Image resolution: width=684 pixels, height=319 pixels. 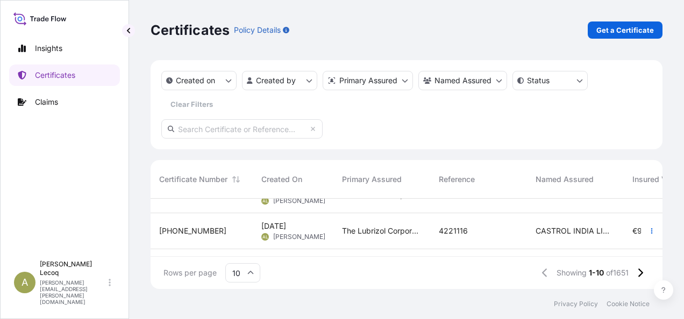 I want to click on span: of 1651, so click(x=617, y=273).